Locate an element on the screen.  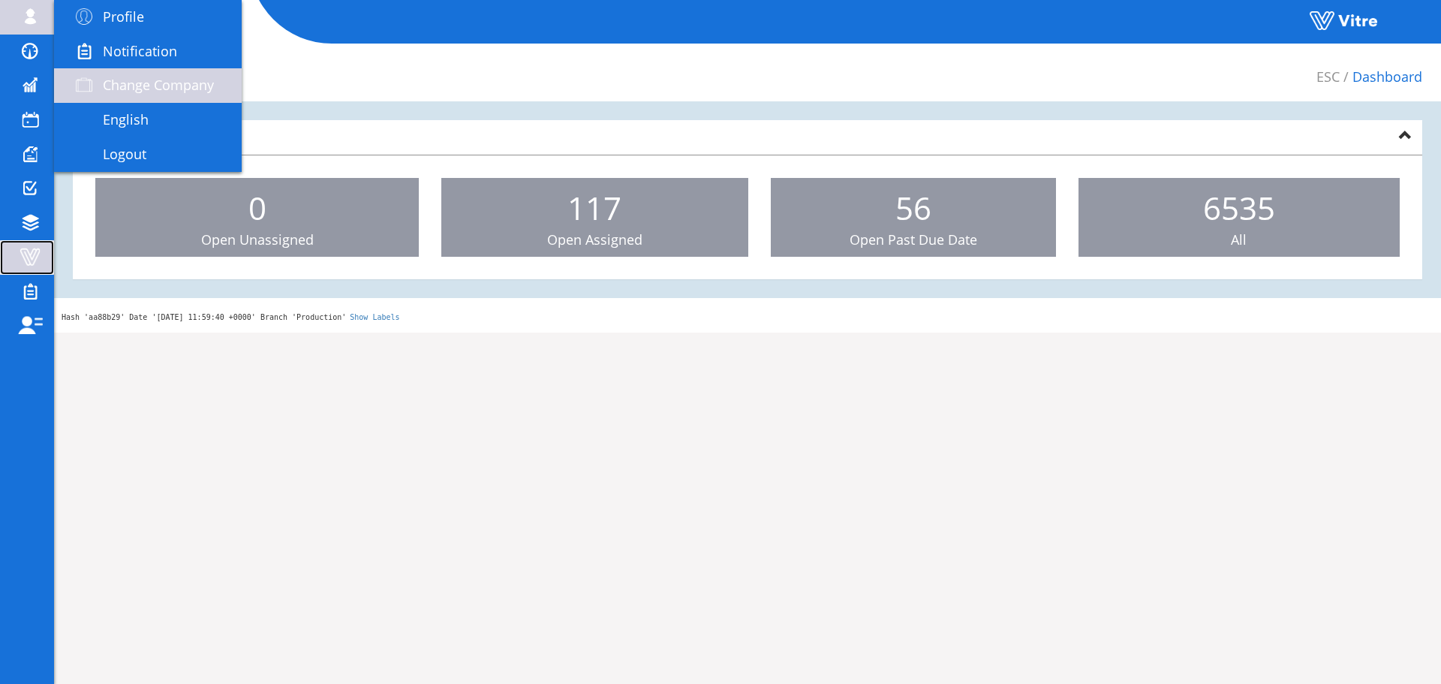
span: 6535 is located at coordinates (1239, 207).